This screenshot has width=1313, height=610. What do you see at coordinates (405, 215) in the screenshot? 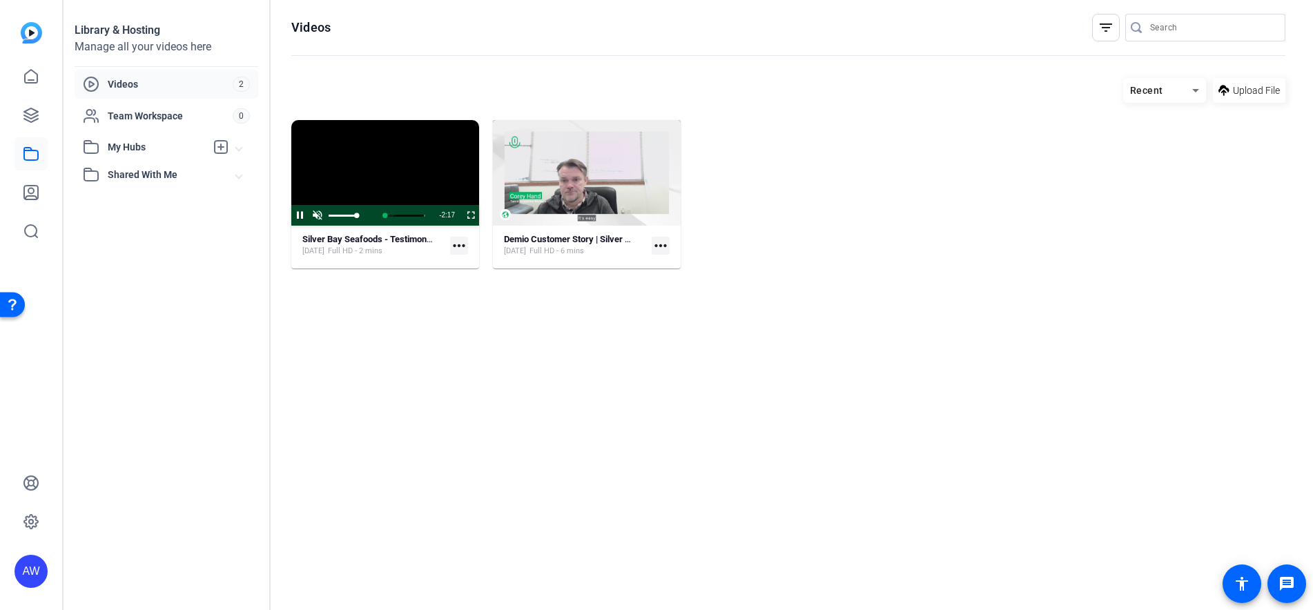
I see `div: Progress Bar` at bounding box center [405, 215].